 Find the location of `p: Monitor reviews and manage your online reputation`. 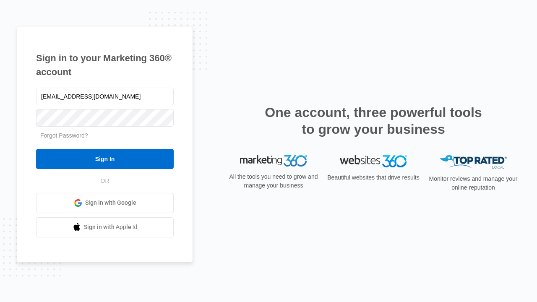

p: Monitor reviews and manage your online reputation is located at coordinates (473, 183).